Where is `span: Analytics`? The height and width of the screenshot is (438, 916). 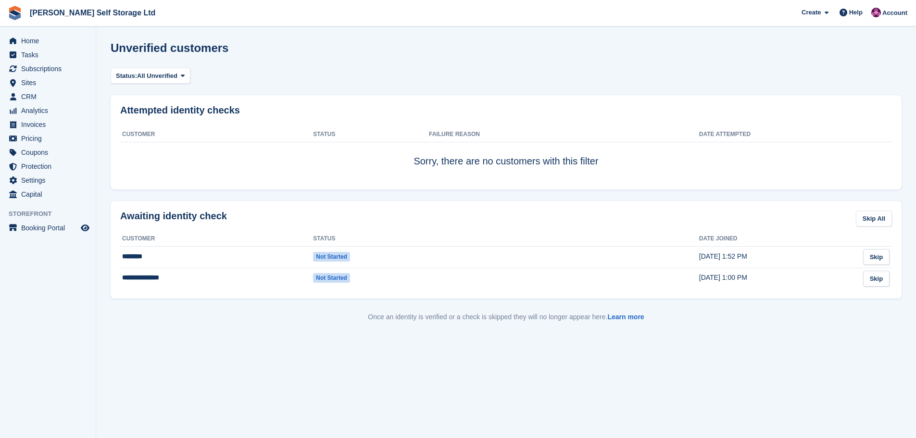
span: Analytics is located at coordinates (50, 111).